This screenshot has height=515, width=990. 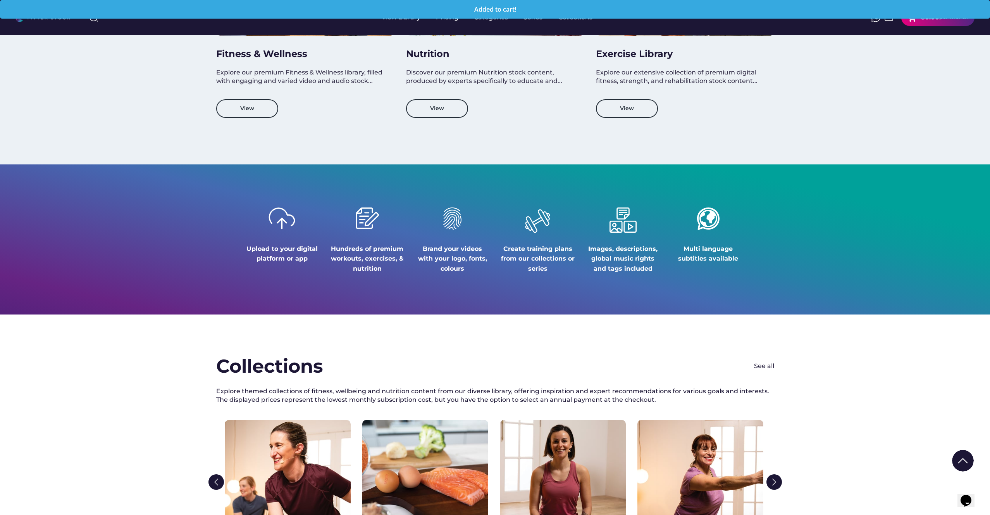 What do you see at coordinates (709, 254) in the screenshot?
I see `div: Multi language subtitles available` at bounding box center [709, 254].